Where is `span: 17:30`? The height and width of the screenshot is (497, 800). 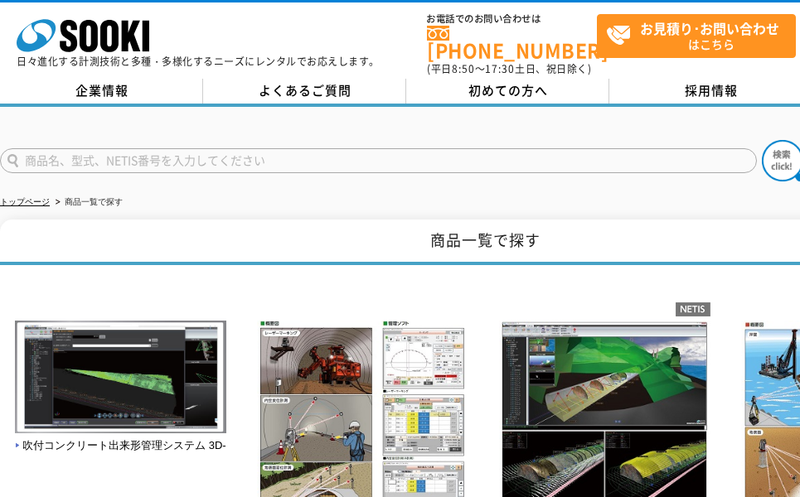 span: 17:30 is located at coordinates (500, 69).